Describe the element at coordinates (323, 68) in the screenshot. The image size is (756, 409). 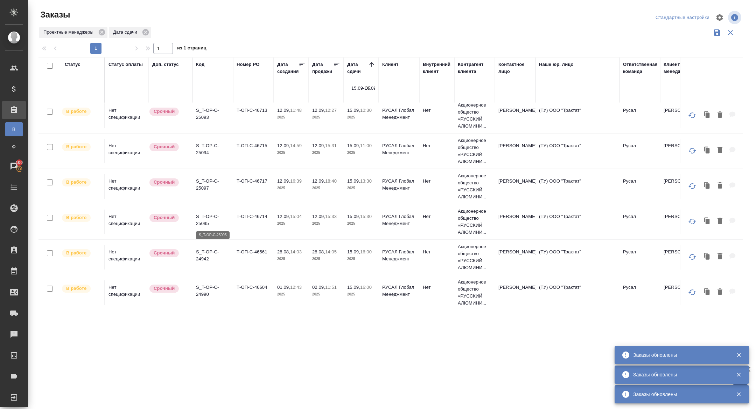
I see `div: Дата продажи` at that location.